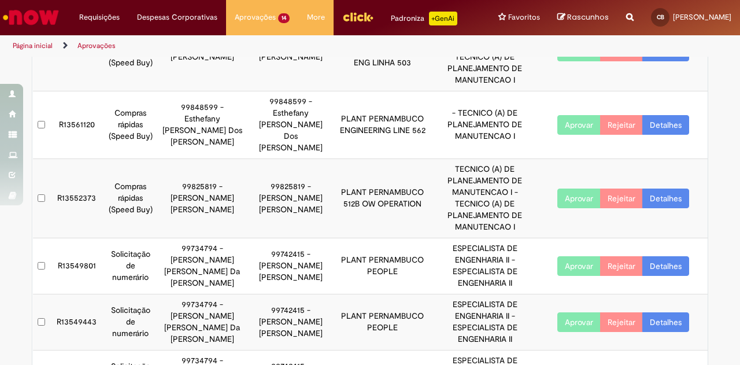 The image size is (740, 365). I want to click on span: Requisições, so click(99, 17).